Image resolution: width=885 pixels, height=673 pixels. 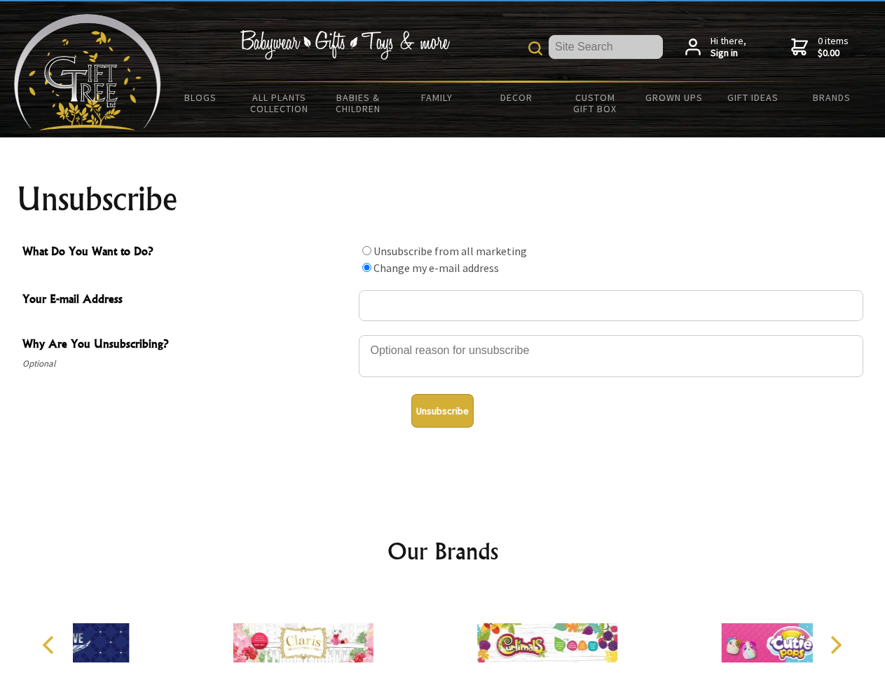 What do you see at coordinates (187, 300) in the screenshot?
I see `span: Your E-mail Address` at bounding box center [187, 300].